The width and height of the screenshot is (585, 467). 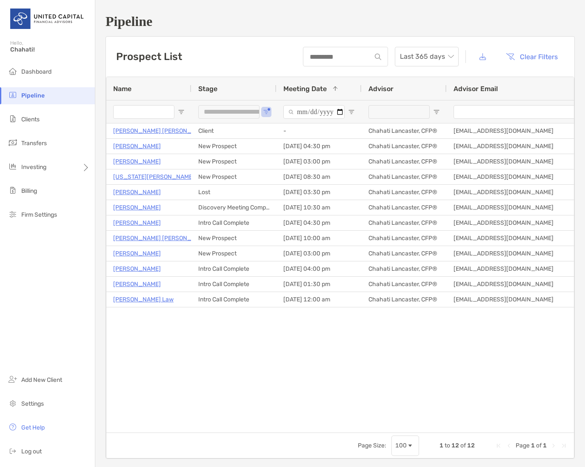 What do you see at coordinates (29, 191) in the screenshot?
I see `span: Billing` at bounding box center [29, 191].